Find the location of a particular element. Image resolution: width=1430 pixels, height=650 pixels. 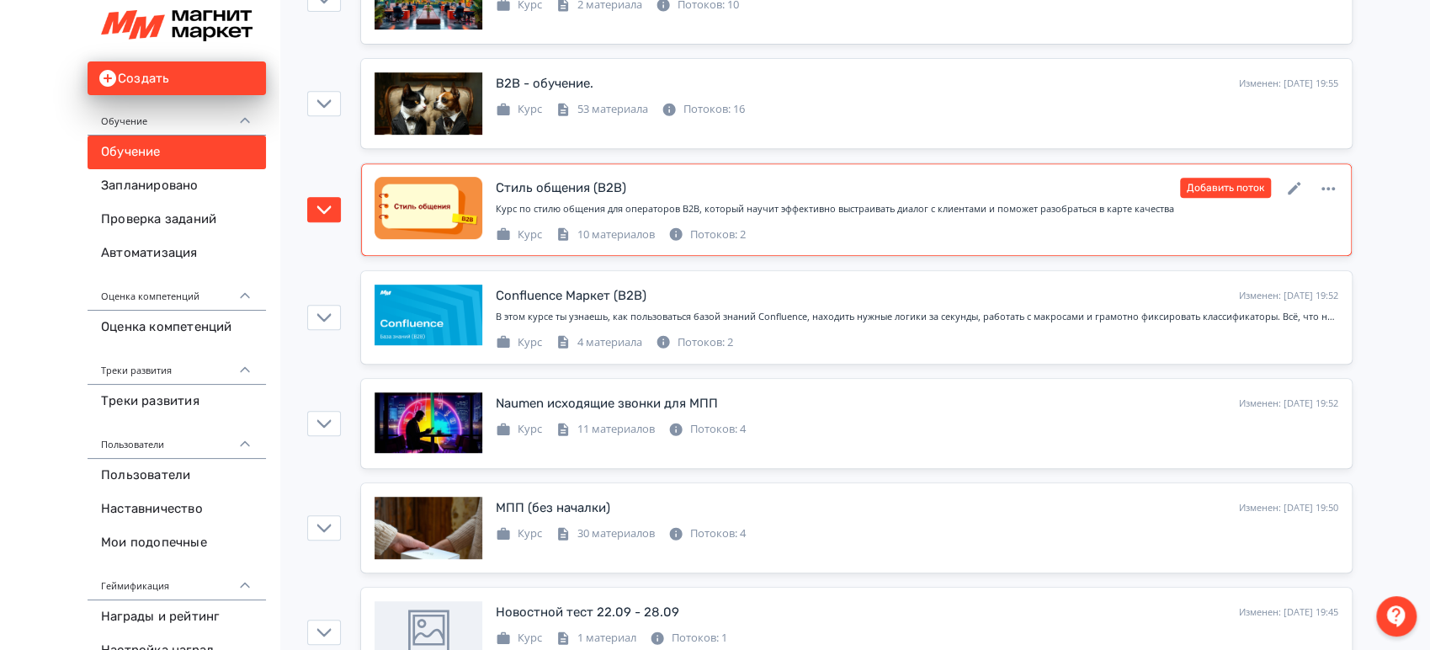

div: 10 материалов is located at coordinates (605, 235).